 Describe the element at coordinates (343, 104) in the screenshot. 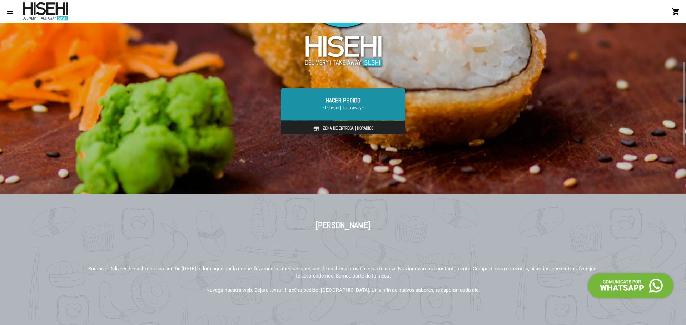

I see `a: Hacer Pedido` at that location.